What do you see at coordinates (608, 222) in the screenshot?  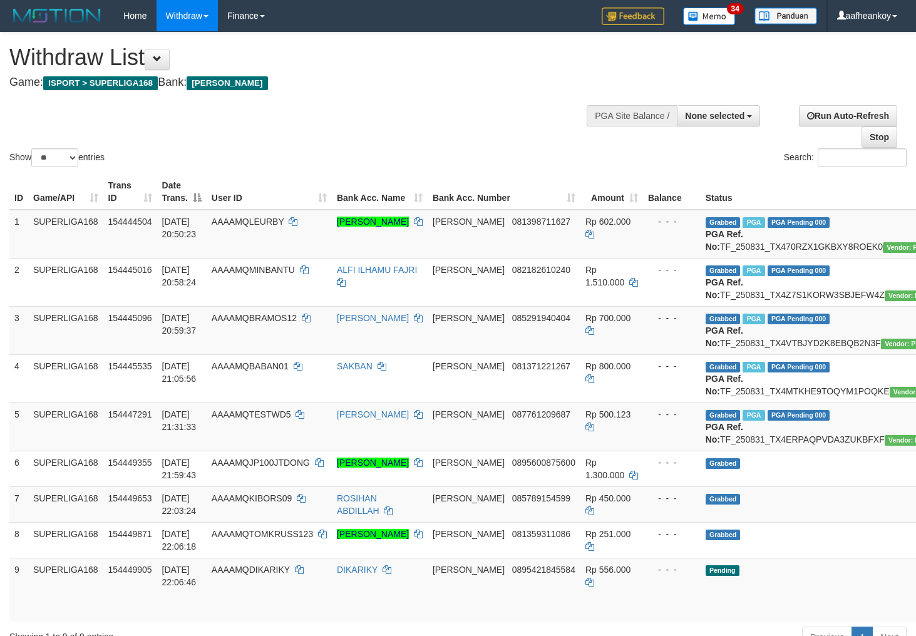 I see `span: Rp 602.000` at bounding box center [608, 222].